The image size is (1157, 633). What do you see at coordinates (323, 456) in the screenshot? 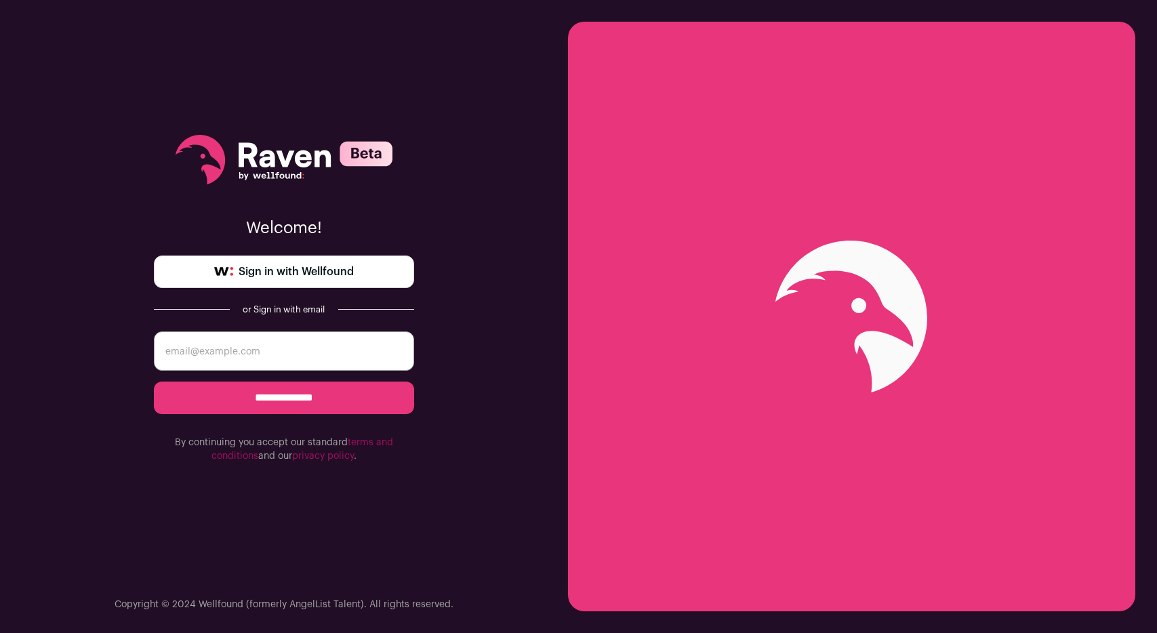
I see `a: privacy policy` at bounding box center [323, 456].